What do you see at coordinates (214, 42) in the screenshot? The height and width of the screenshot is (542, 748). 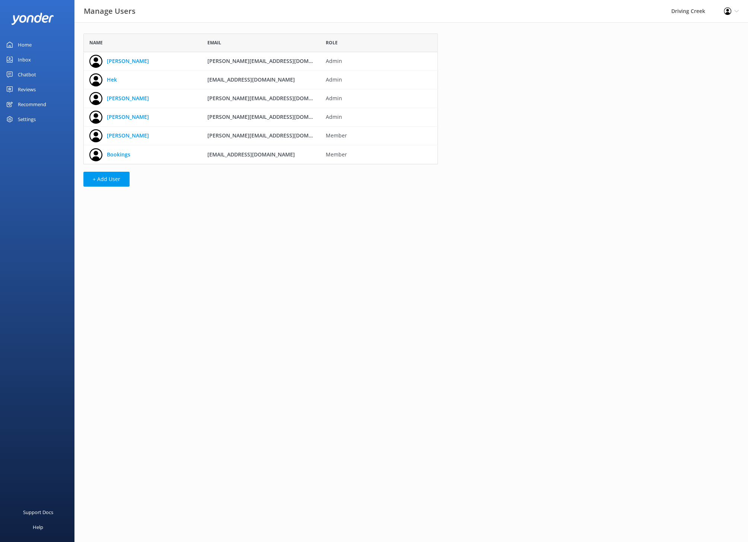 I see `span: Email` at bounding box center [214, 42].